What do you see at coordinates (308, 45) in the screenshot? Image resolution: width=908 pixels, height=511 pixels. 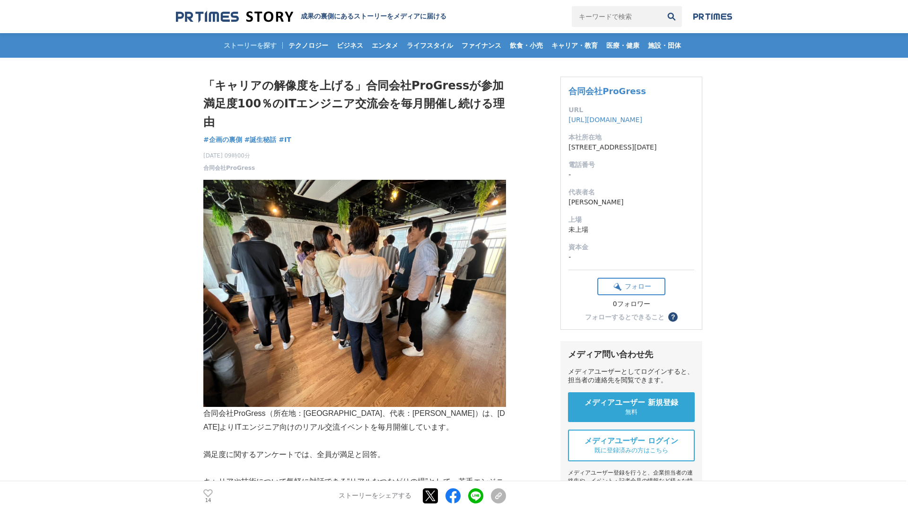 I see `span: テクノロジー` at bounding box center [308, 45].